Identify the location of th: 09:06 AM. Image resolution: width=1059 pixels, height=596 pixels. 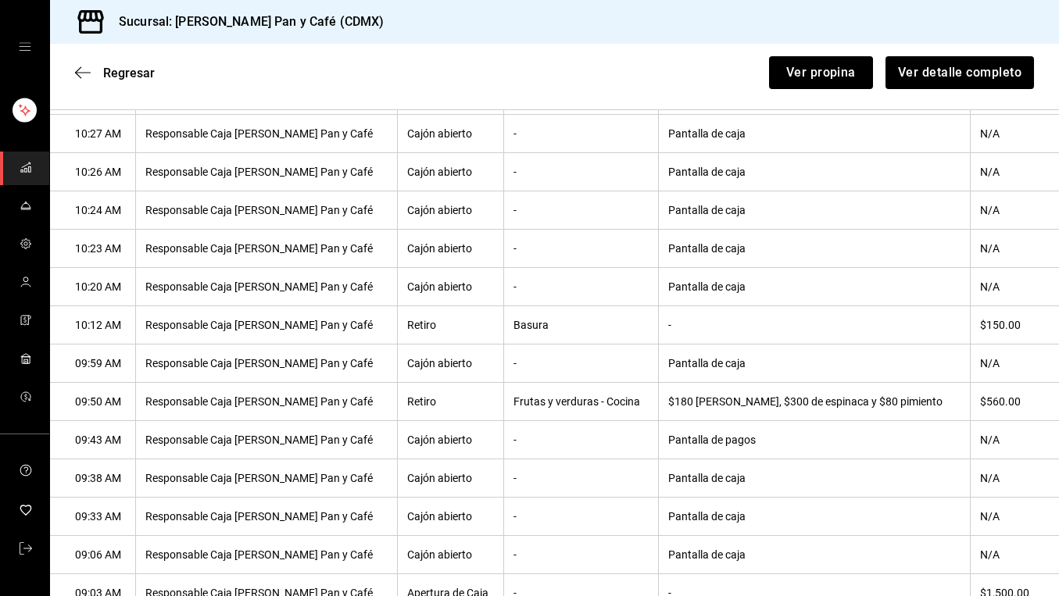
(93, 555).